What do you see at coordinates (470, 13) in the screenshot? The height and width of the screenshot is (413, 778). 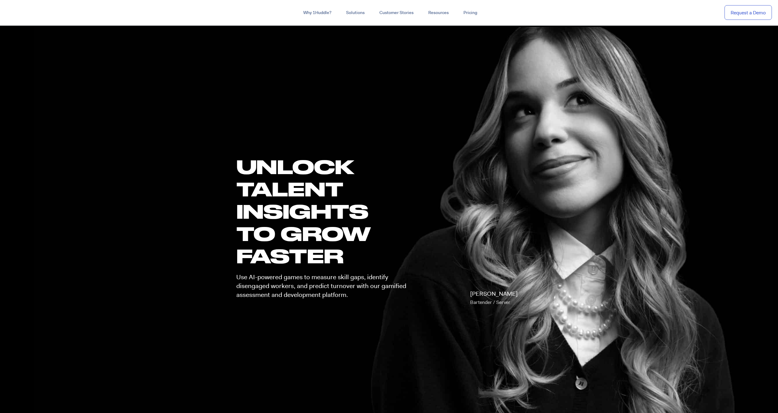 I see `a: Pricing` at bounding box center [470, 13].